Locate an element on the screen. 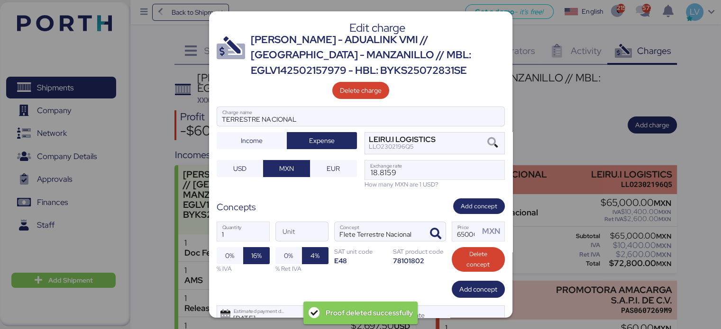  span: Delete concept is located at coordinates (478, 260).